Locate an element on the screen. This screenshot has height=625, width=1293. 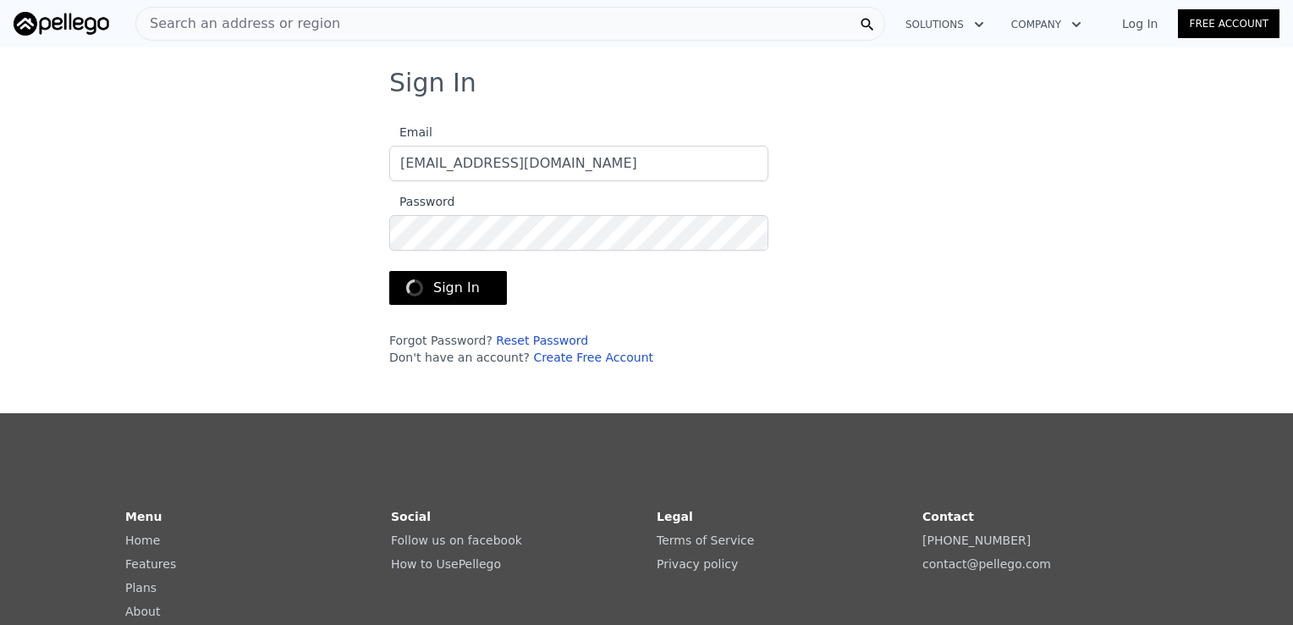
strong: Social is located at coordinates (411, 516).